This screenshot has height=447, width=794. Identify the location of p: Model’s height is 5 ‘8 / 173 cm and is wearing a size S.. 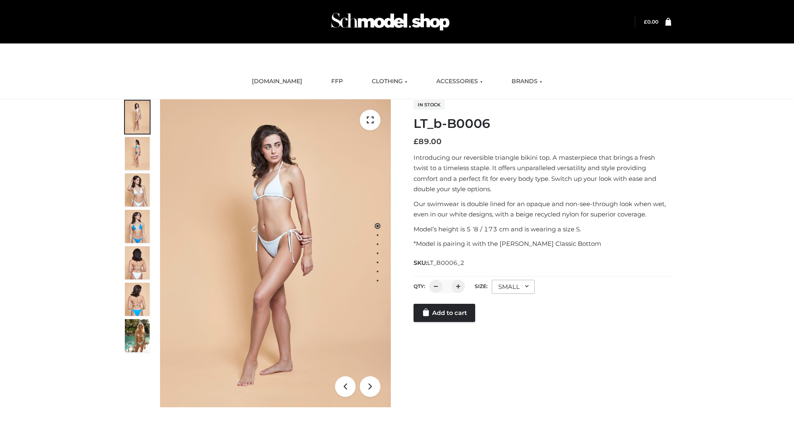
(542, 229).